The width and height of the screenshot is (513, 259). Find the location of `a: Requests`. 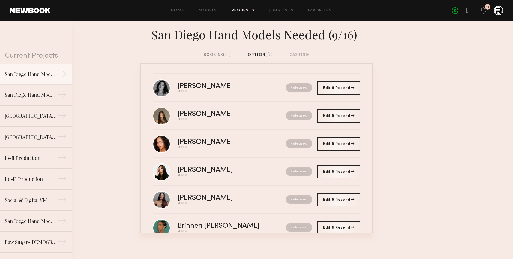

a: Requests is located at coordinates (243, 11).